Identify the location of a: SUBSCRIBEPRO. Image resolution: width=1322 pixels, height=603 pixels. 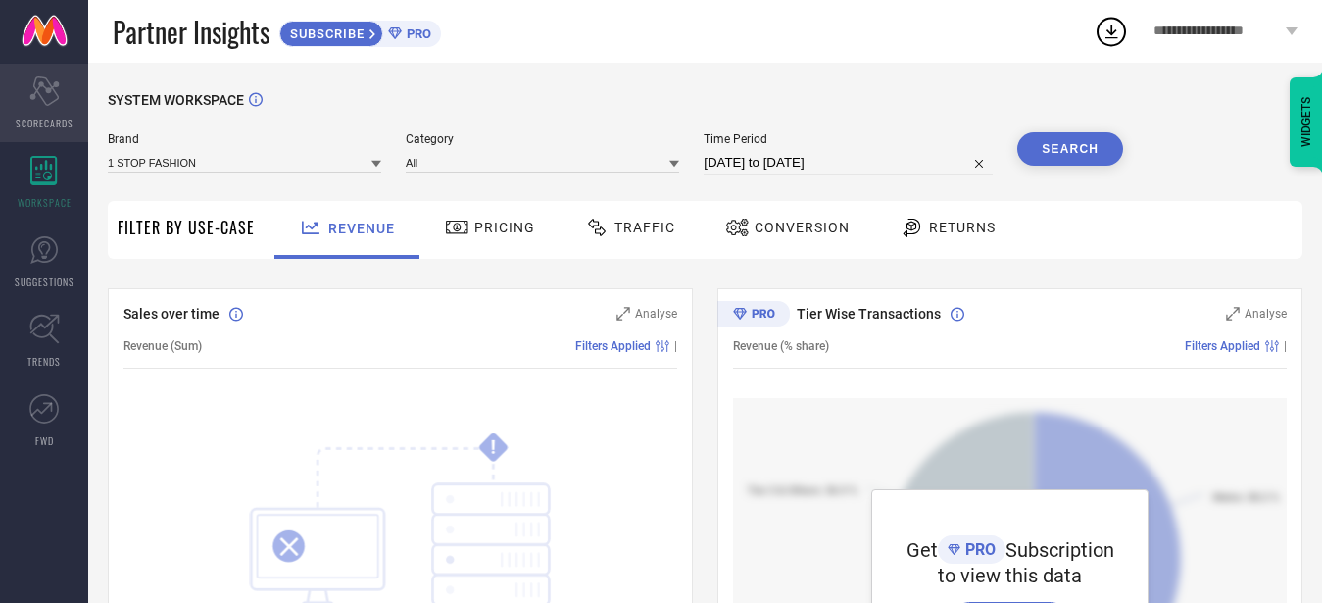
(360, 31).